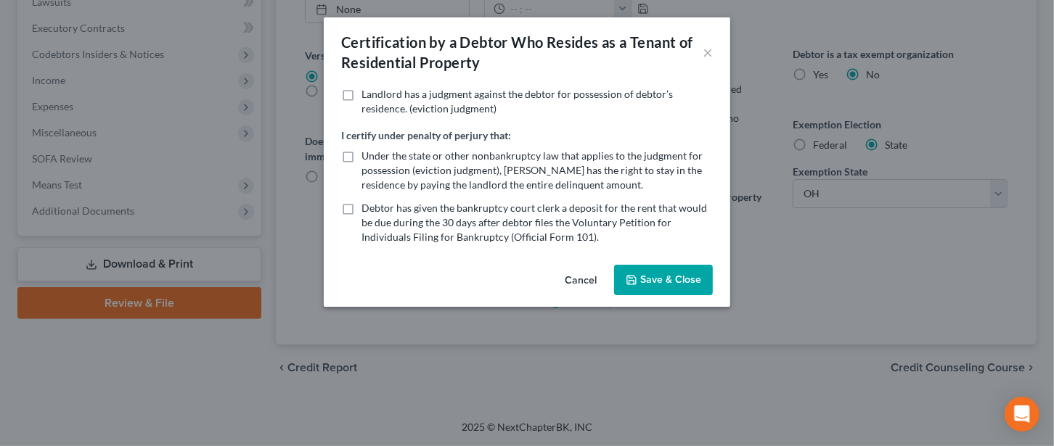  What do you see at coordinates (517, 101) in the screenshot?
I see `span: Landlord has a judgment against the debtor for possession of debtor’s residence. (eviction judgment)` at bounding box center [517, 101].